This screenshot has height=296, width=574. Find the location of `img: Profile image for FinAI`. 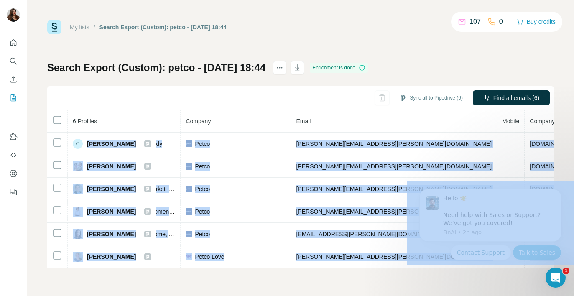

img: Profile image for FinAI is located at coordinates (26, 22).